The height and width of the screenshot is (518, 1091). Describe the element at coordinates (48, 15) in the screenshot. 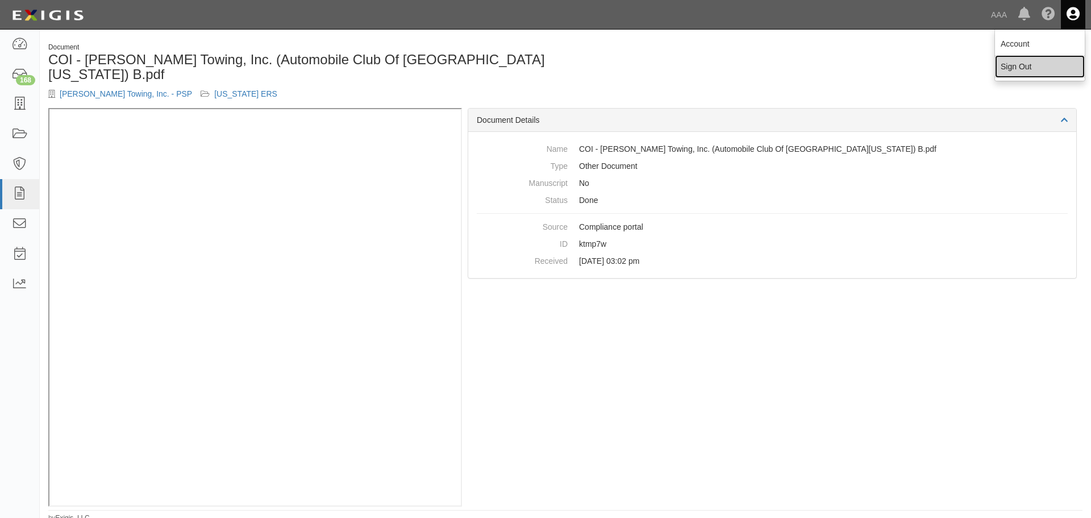

I see `img: logo-5460c22ac91f19d4615b14bd174203de0afe785f0fc80cf4dbbc73dc1793850b.png` at that location.